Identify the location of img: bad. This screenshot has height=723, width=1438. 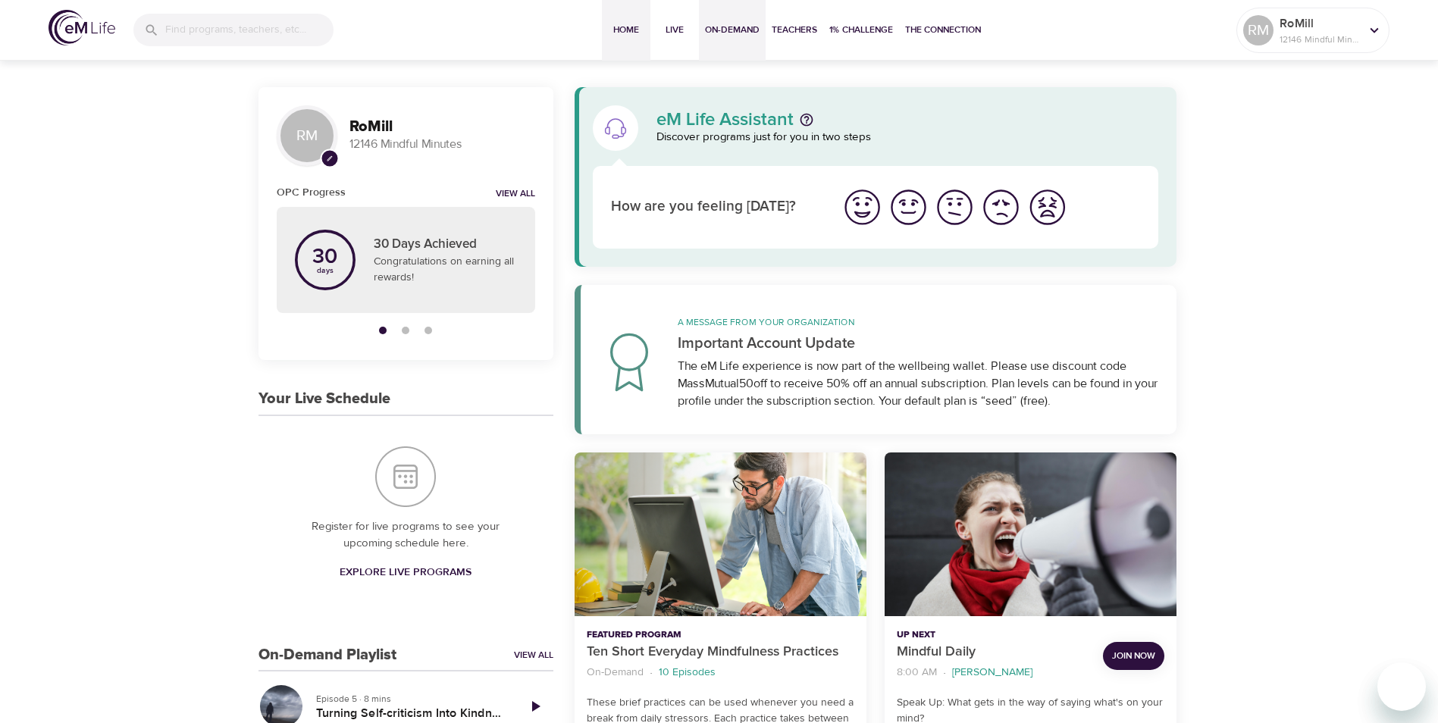
(1001, 207).